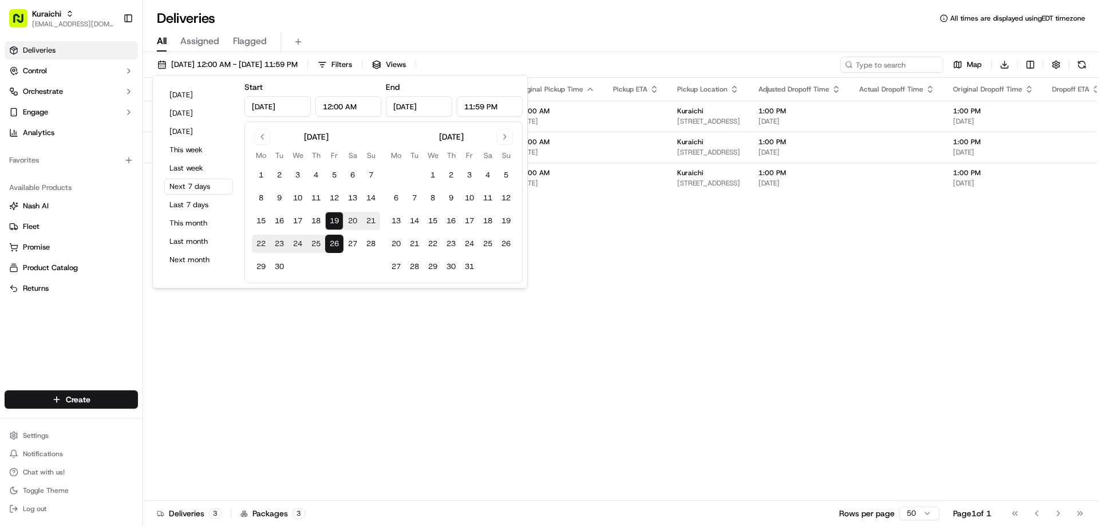 The height and width of the screenshot is (526, 1099). I want to click on span: Promise, so click(36, 247).